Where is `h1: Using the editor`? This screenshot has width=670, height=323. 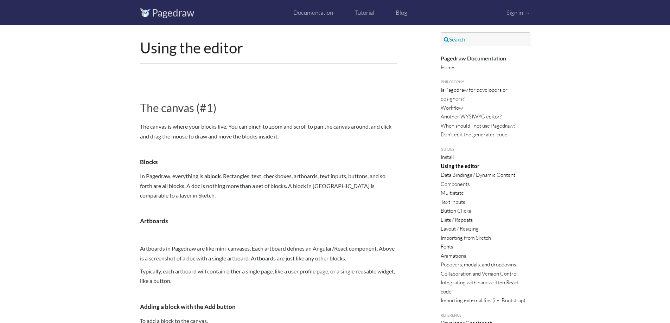
h1: Using the editor is located at coordinates (268, 52).